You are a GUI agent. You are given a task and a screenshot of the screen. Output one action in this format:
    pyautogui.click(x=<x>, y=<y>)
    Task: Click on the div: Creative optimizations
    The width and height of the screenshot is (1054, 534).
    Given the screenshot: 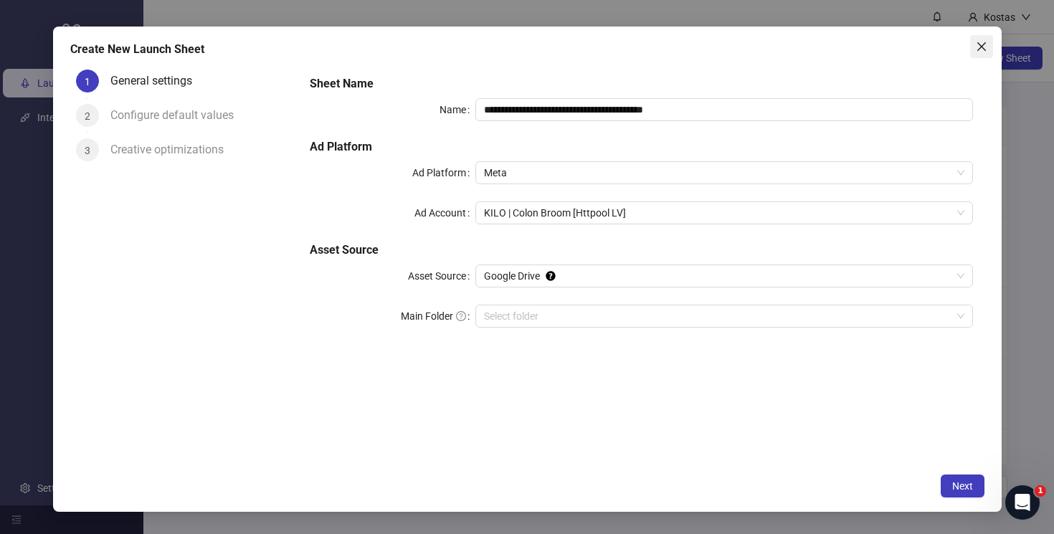 What is the action you would take?
    pyautogui.click(x=173, y=150)
    